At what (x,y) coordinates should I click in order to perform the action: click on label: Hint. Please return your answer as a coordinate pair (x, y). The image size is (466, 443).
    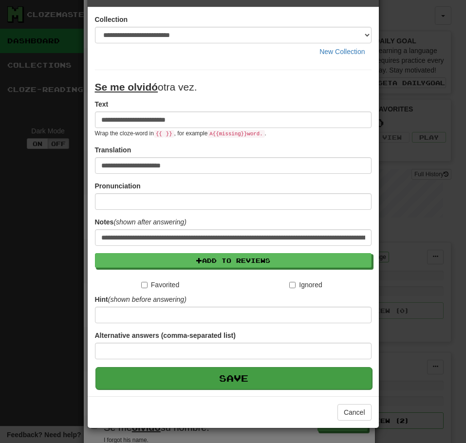
    Looking at the image, I should click on (141, 299).